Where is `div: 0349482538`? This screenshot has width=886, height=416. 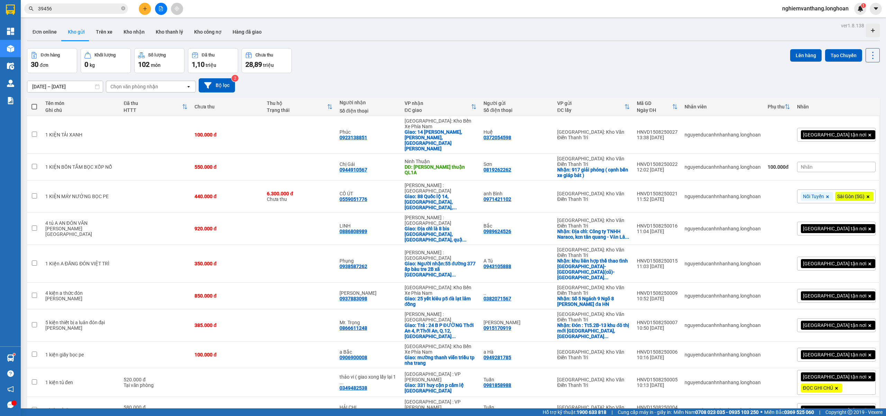 div: 0349482538 is located at coordinates (354, 388).